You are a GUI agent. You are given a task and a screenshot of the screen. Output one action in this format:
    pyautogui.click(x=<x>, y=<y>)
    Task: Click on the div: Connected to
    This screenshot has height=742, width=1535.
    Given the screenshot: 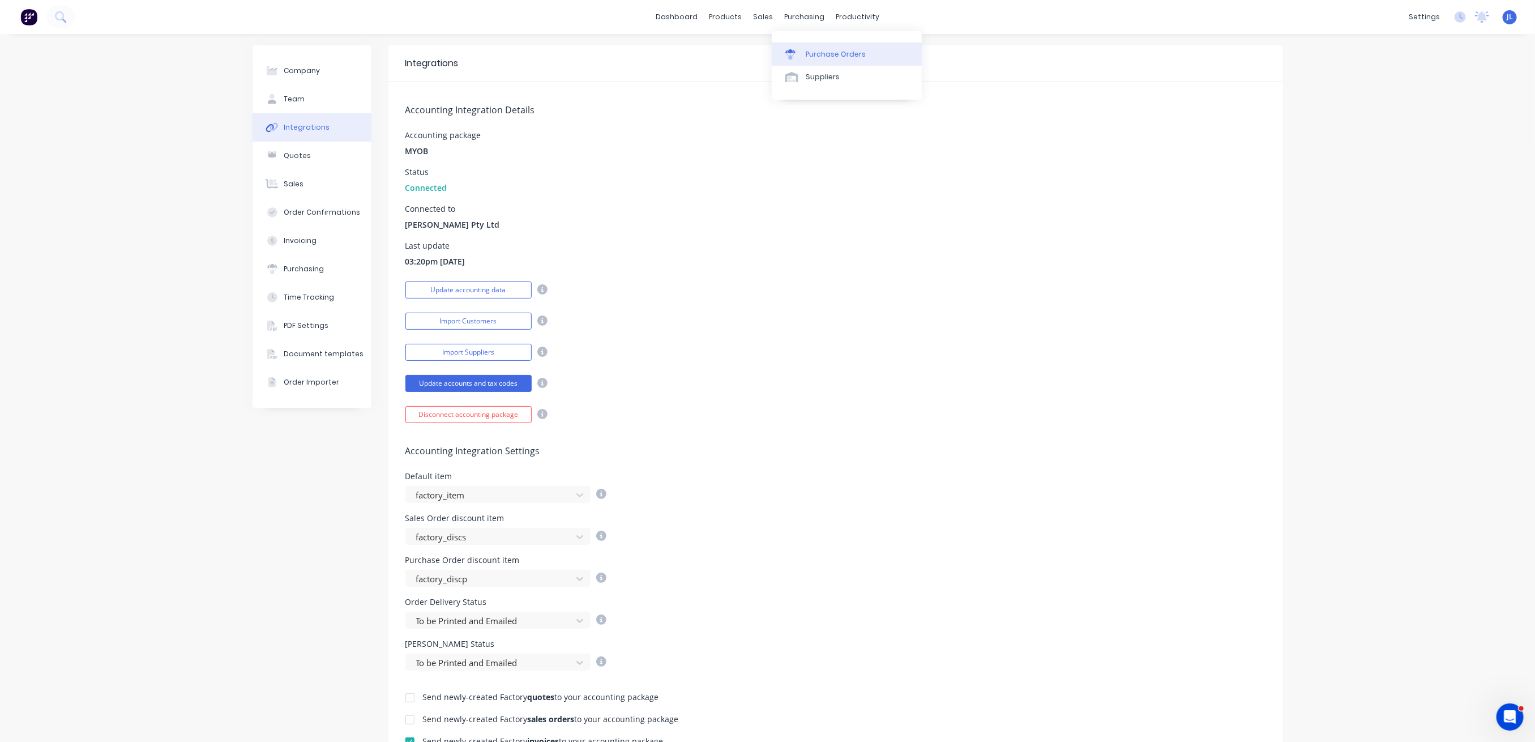 What is the action you would take?
    pyautogui.click(x=452, y=209)
    